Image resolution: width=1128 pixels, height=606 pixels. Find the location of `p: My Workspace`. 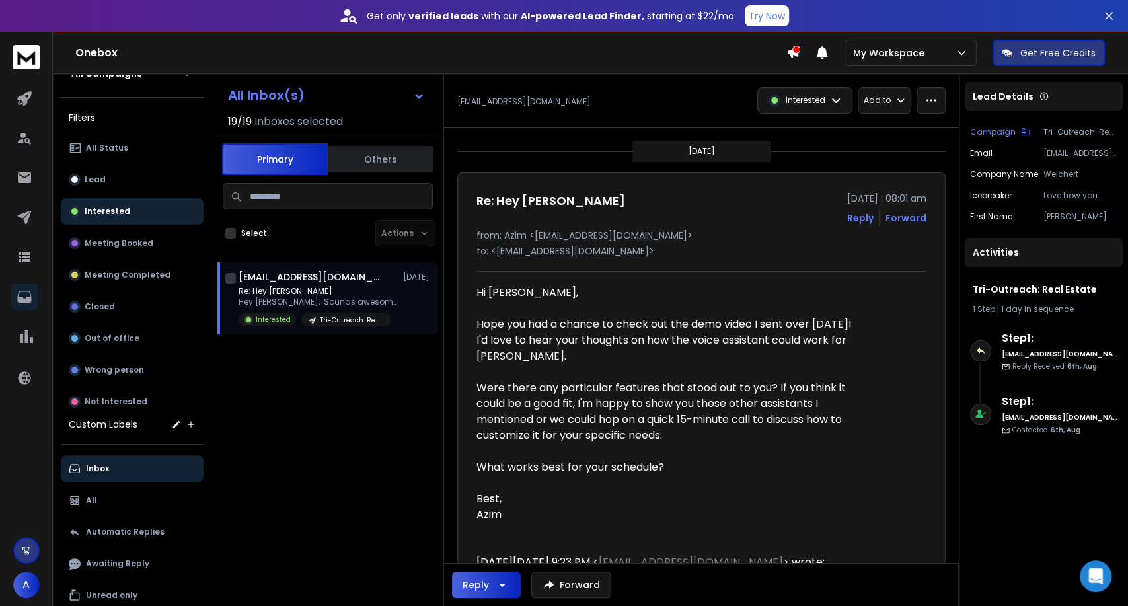

p: My Workspace is located at coordinates (891, 53).